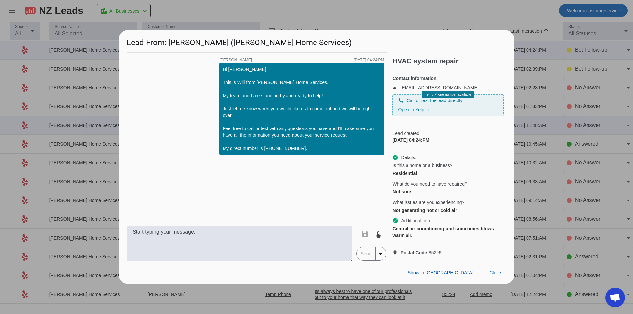  What do you see at coordinates (415, 253) in the screenshot?
I see `strong: Postal Code:` at bounding box center [415, 253].